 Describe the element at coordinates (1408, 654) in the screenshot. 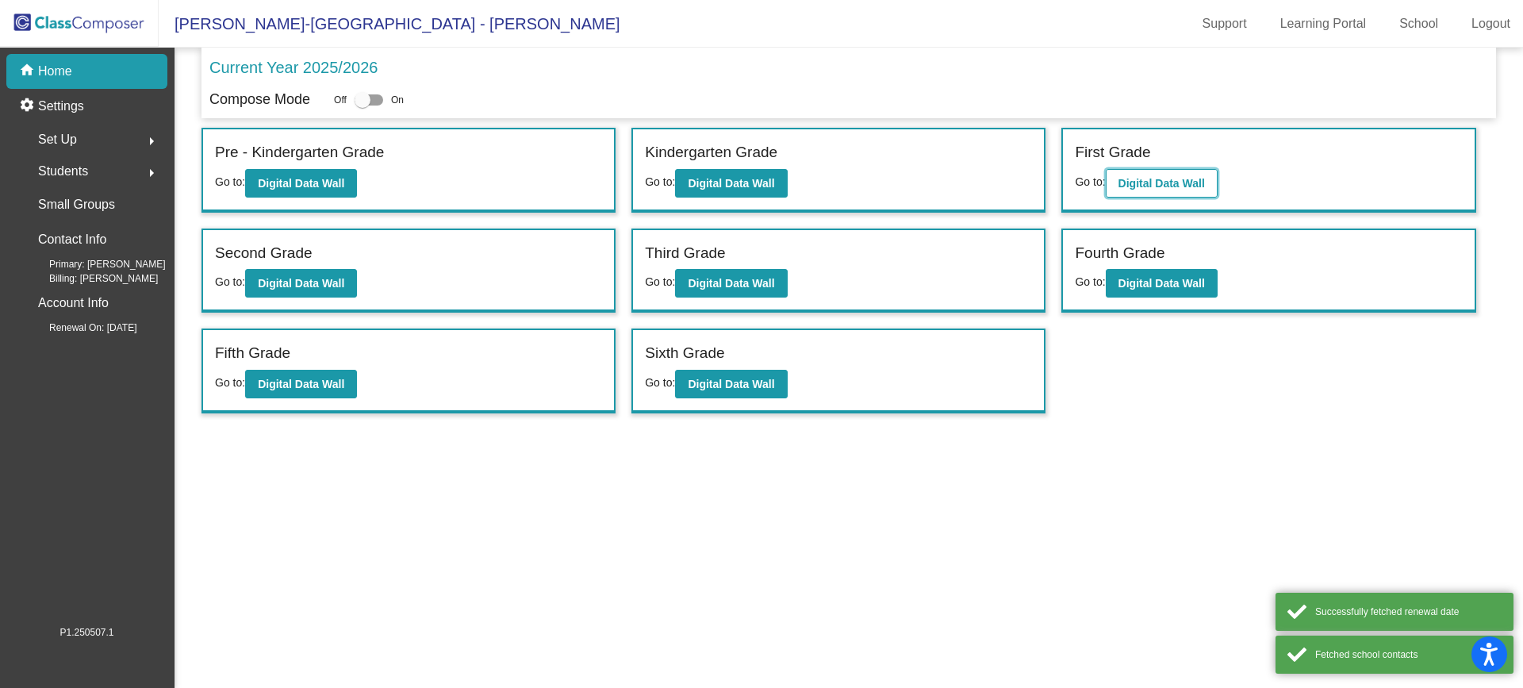

I see `div: Fetched school contacts` at that location.